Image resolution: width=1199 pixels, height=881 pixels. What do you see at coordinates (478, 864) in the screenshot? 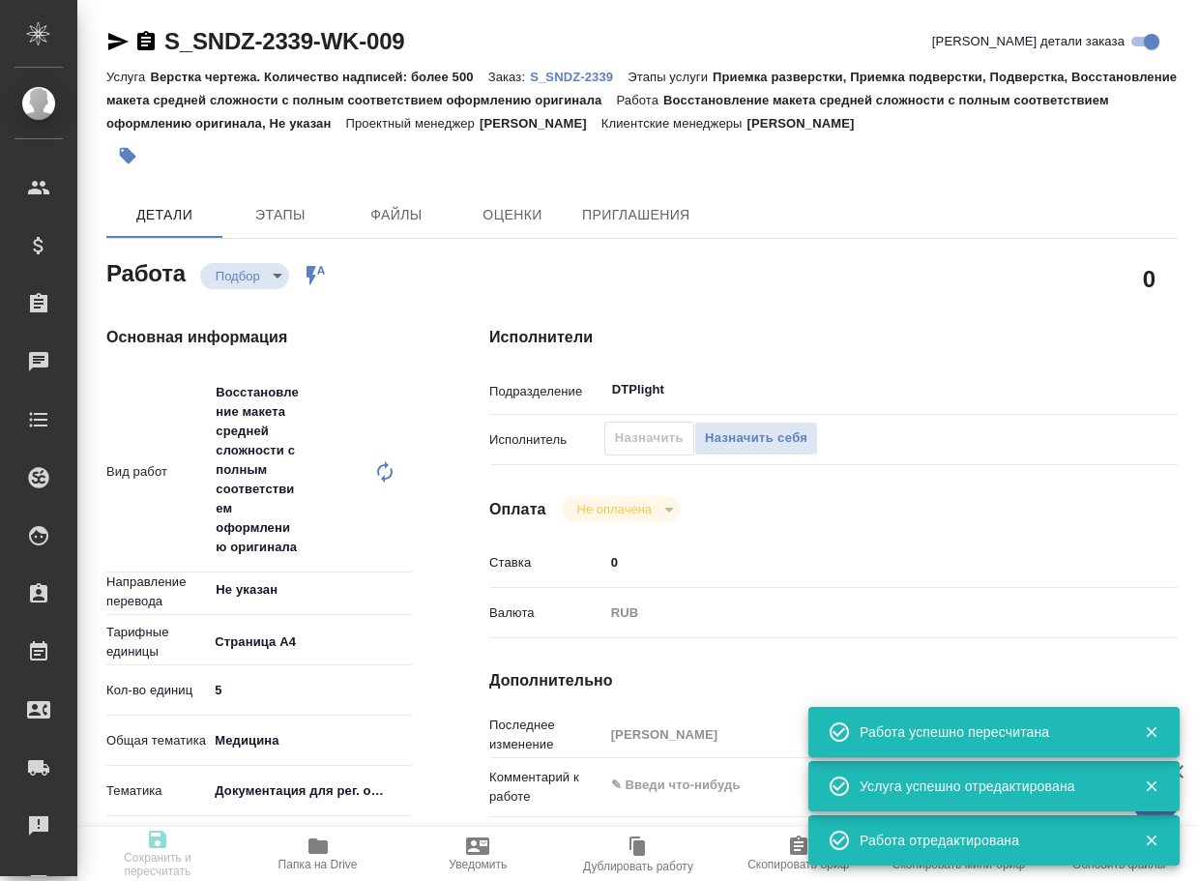
I see `span: Уведомить` at bounding box center [478, 864].